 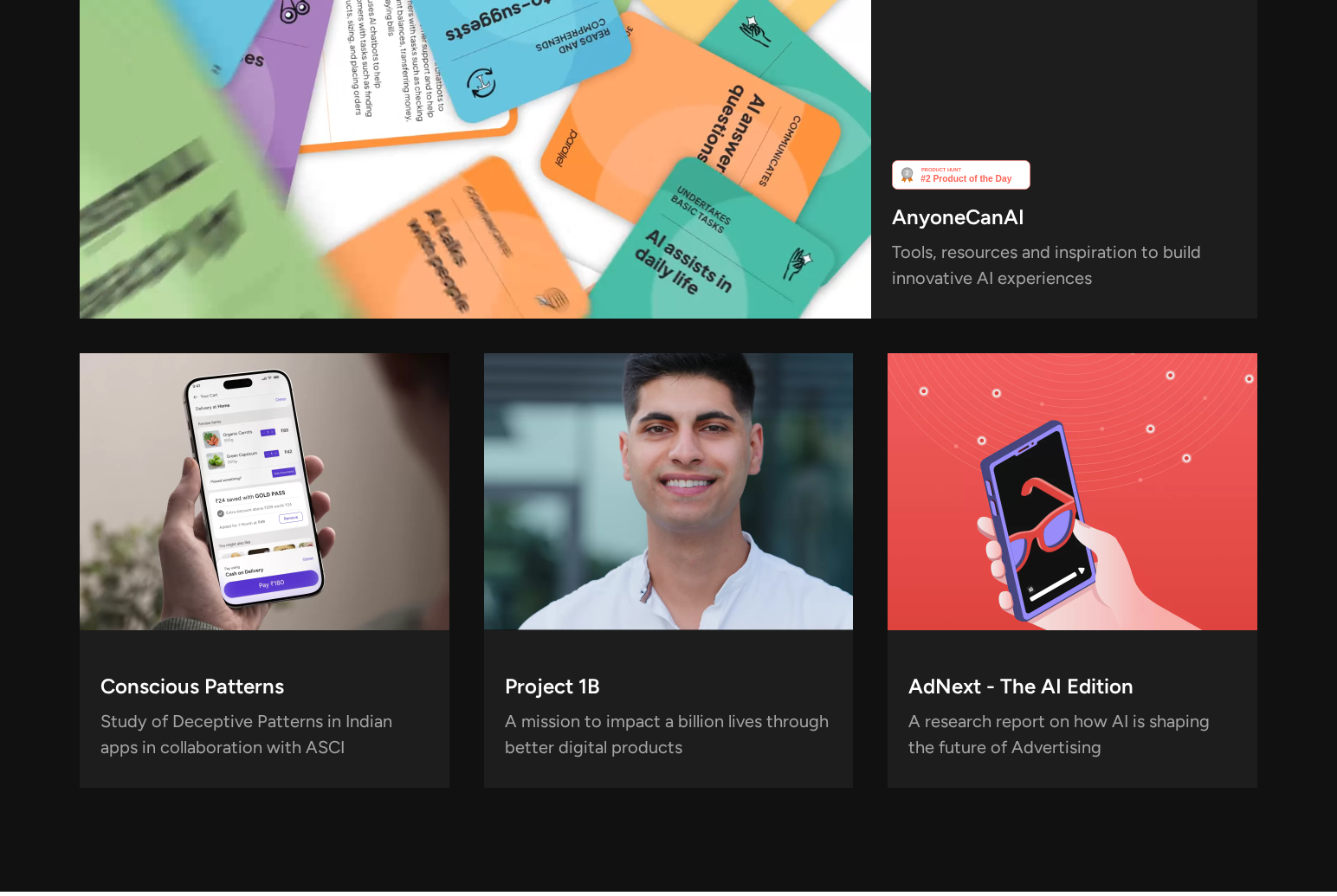 I want to click on h3: AnyoneCanAI, so click(x=957, y=221).